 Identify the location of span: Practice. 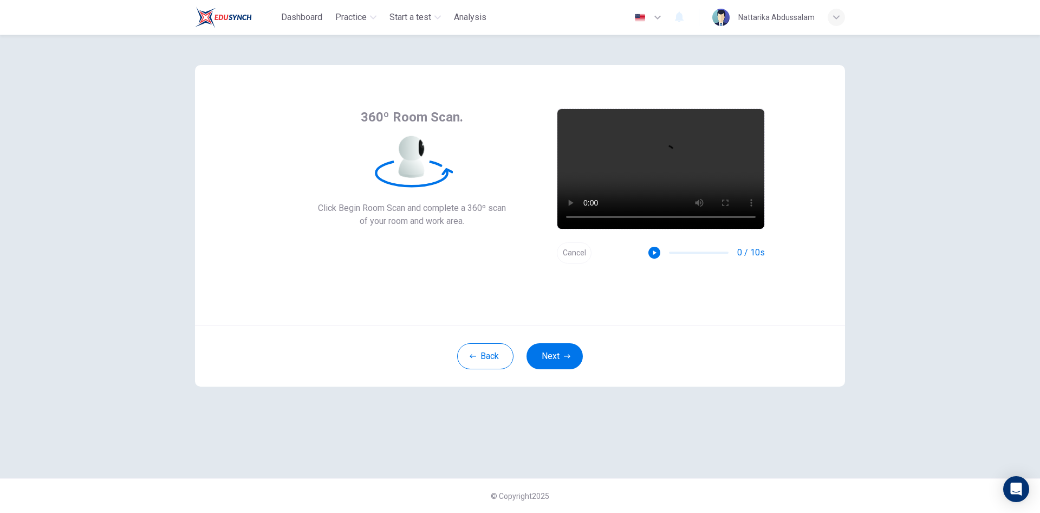
(351, 17).